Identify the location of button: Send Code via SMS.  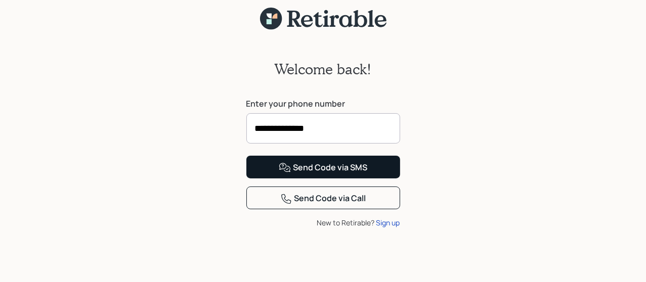
(323, 167).